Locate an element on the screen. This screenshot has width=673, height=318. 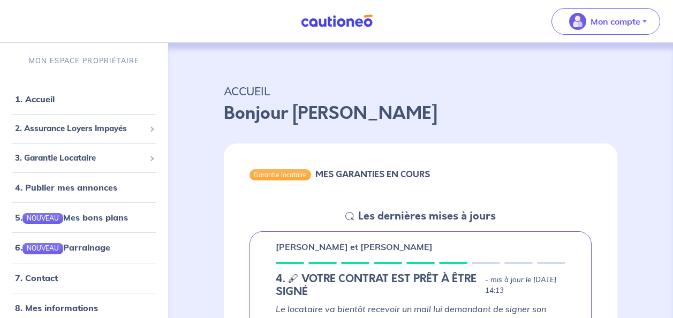
a: 1. Accueil is located at coordinates (35, 99).